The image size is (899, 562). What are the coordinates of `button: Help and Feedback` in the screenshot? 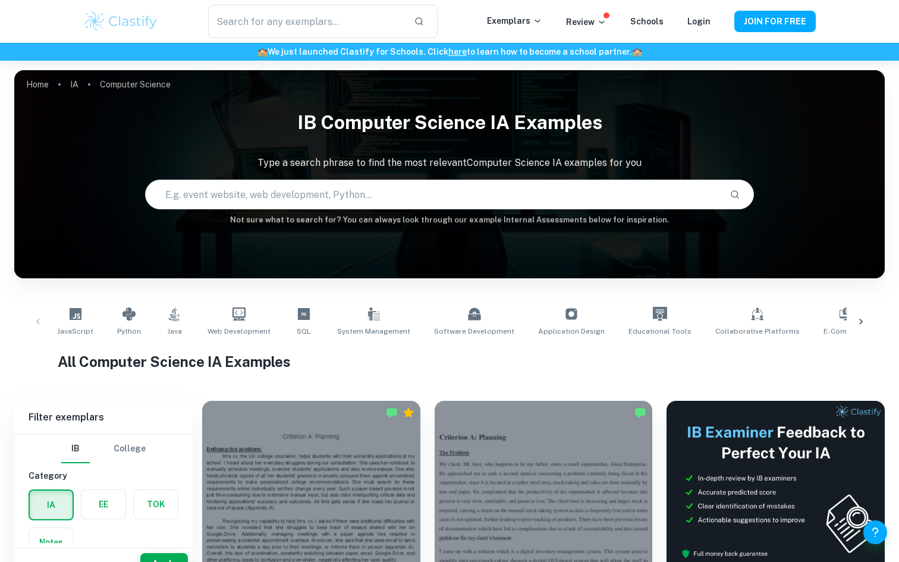 It's located at (876, 532).